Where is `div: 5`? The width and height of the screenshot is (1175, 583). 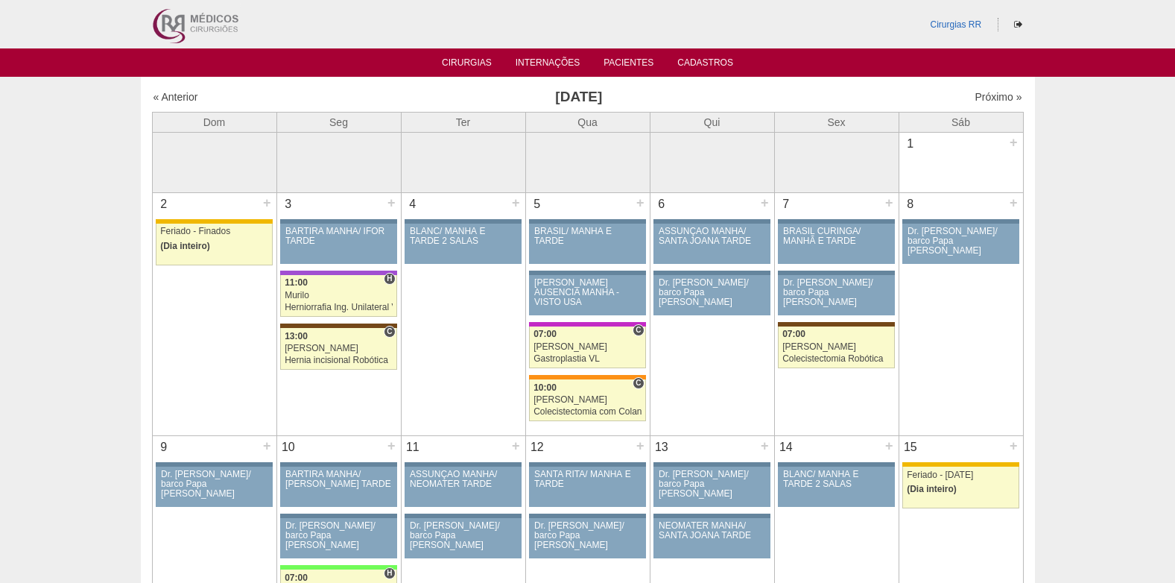
div: 5 is located at coordinates (537, 204).